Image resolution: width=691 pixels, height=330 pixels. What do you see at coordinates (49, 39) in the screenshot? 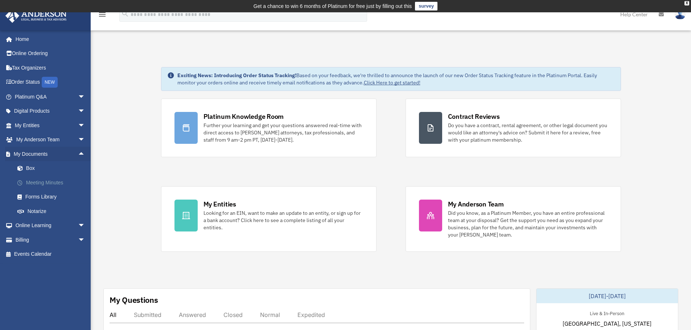
I see `a: Home` at bounding box center [49, 39].